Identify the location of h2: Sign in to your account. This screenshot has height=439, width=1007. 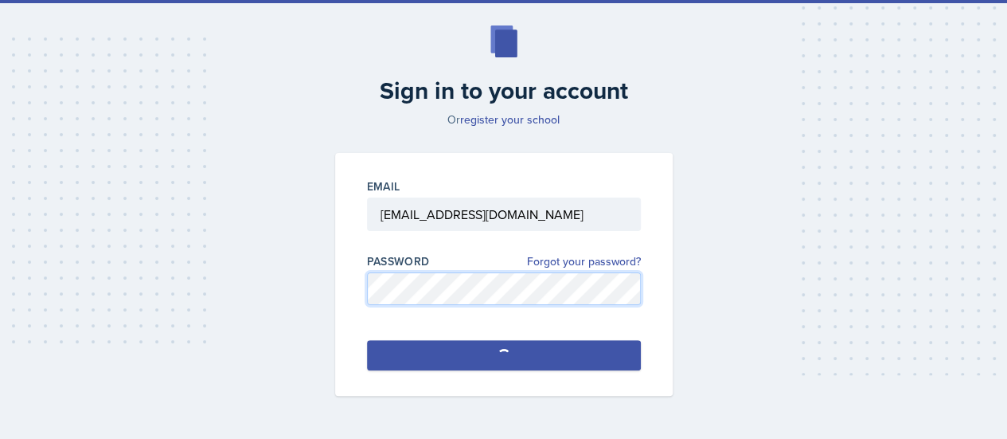
(504, 91).